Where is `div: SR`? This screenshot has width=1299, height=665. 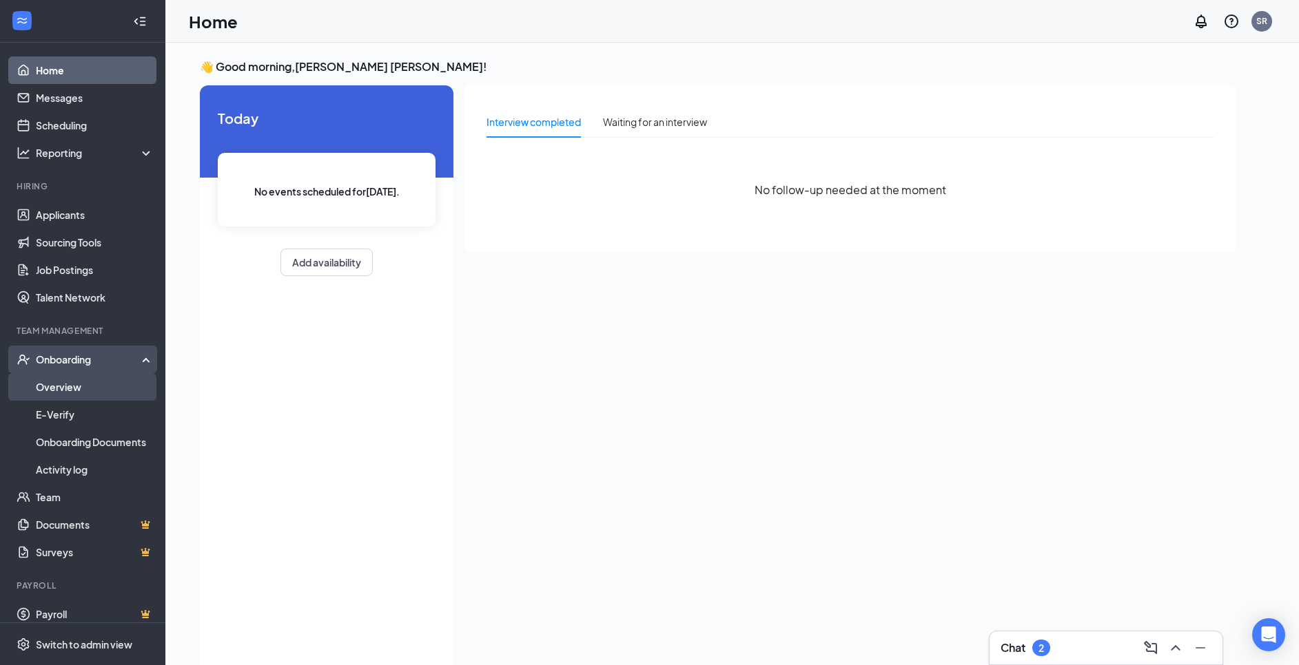
div: SR is located at coordinates (1261, 21).